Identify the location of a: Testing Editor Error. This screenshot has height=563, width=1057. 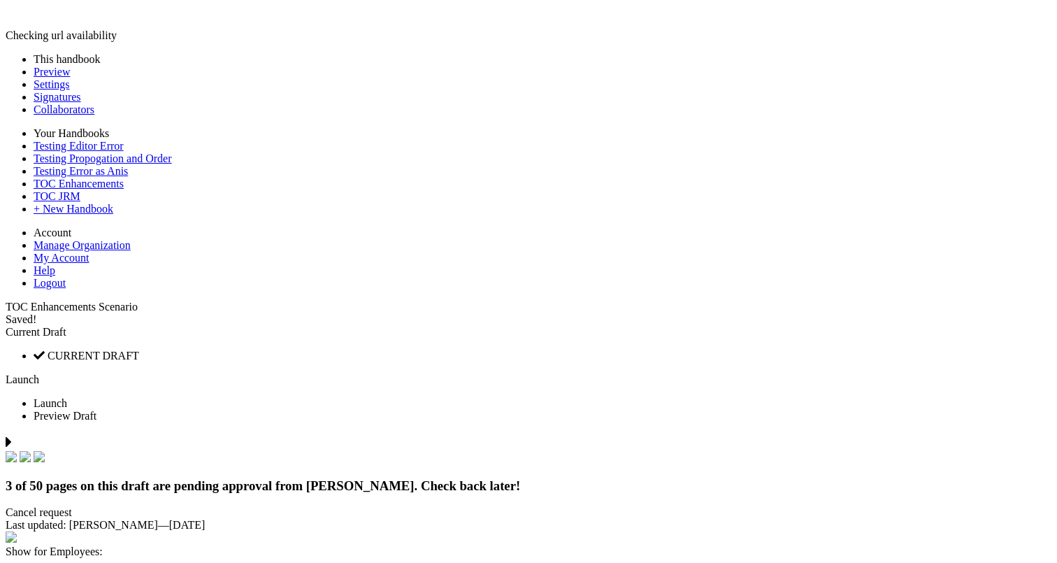
(78, 145).